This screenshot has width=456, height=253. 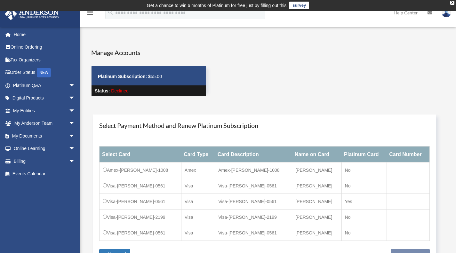 I want to click on a: Billingarrow_drop_down, so click(x=44, y=161).